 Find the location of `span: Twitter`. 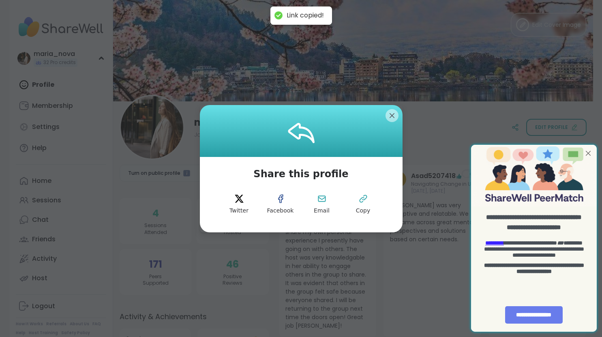

span: Twitter is located at coordinates (239, 211).